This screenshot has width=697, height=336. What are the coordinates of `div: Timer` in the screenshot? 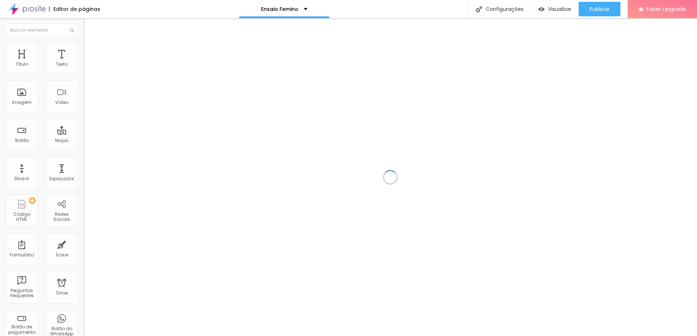 It's located at (62, 293).